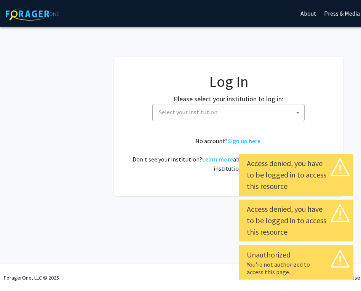  Describe the element at coordinates (297, 255) in the screenshot. I see `div: Unauthorized` at that location.